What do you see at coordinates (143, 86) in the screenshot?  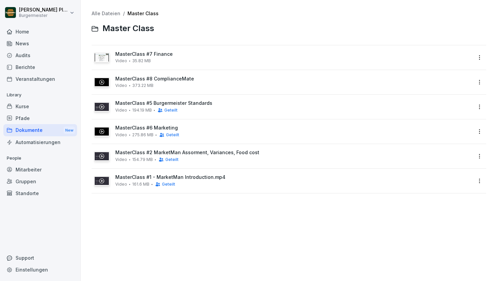 I see `span: 373.22 MB` at bounding box center [143, 86].